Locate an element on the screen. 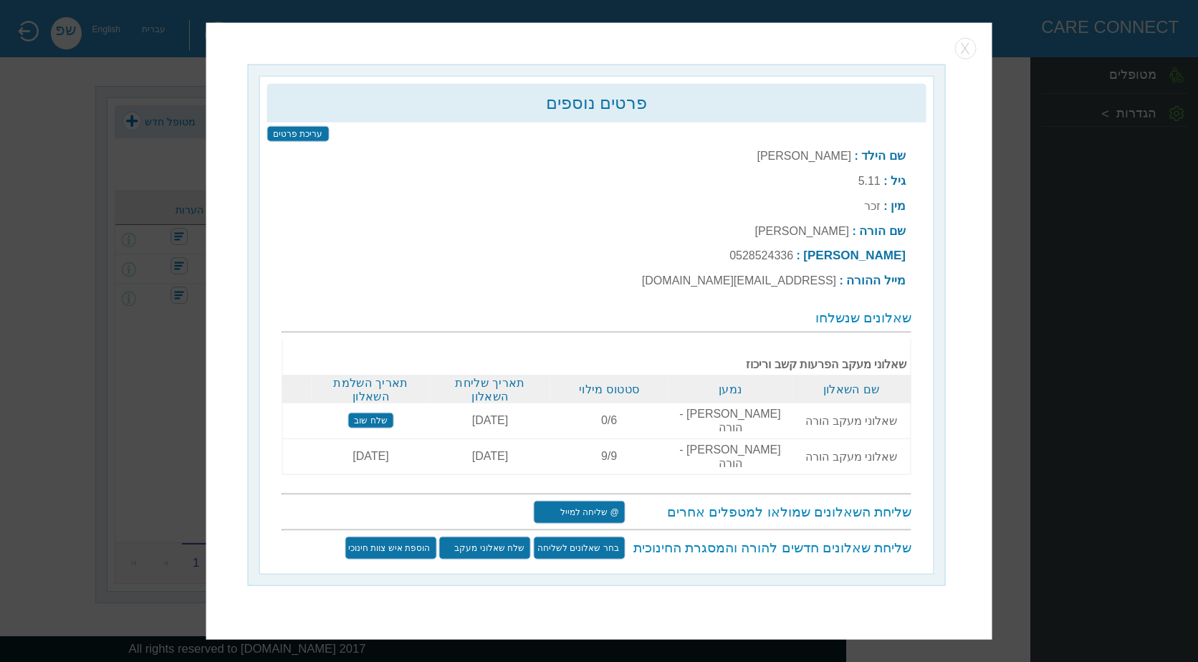 The width and height of the screenshot is (1198, 662). b: מייל ההורה is located at coordinates (875, 279).